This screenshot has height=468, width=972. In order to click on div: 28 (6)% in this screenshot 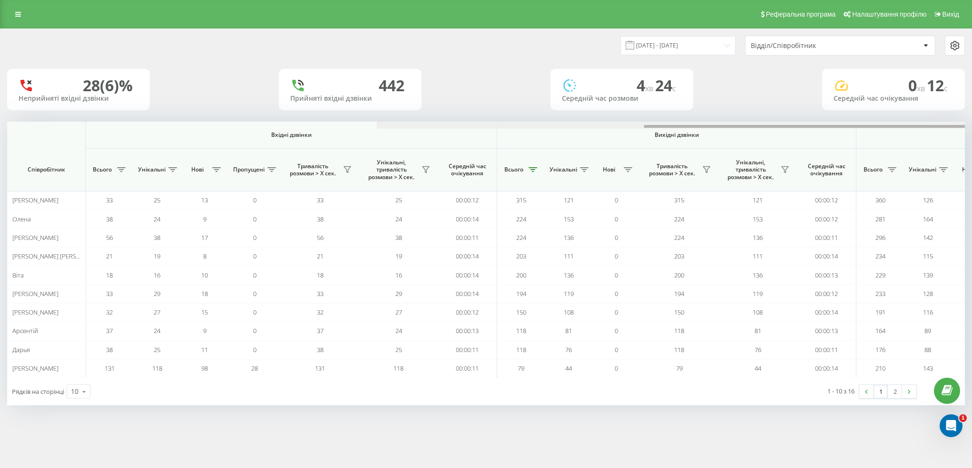, I will do `click(107, 86)`.